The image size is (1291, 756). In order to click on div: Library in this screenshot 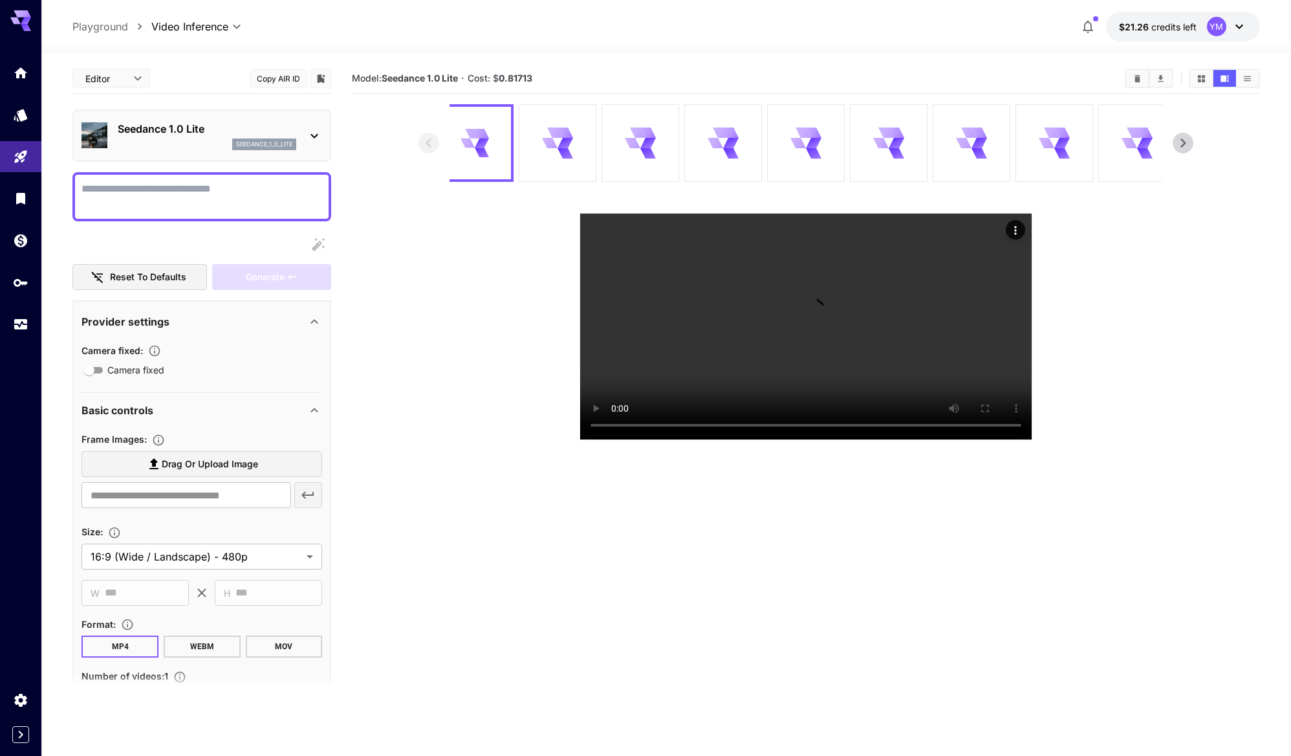, I will do `click(21, 198)`.